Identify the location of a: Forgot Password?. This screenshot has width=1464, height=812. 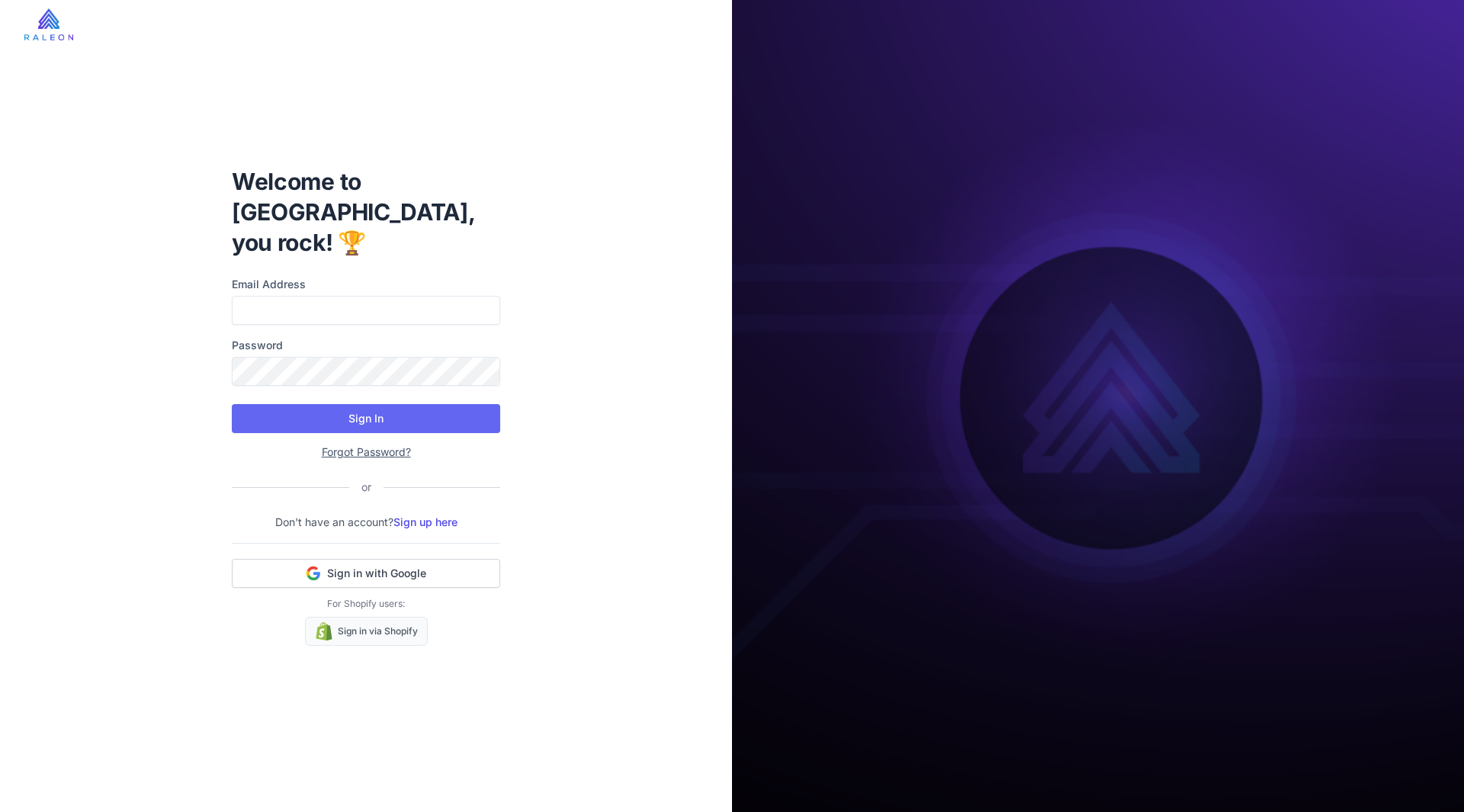
(366, 452).